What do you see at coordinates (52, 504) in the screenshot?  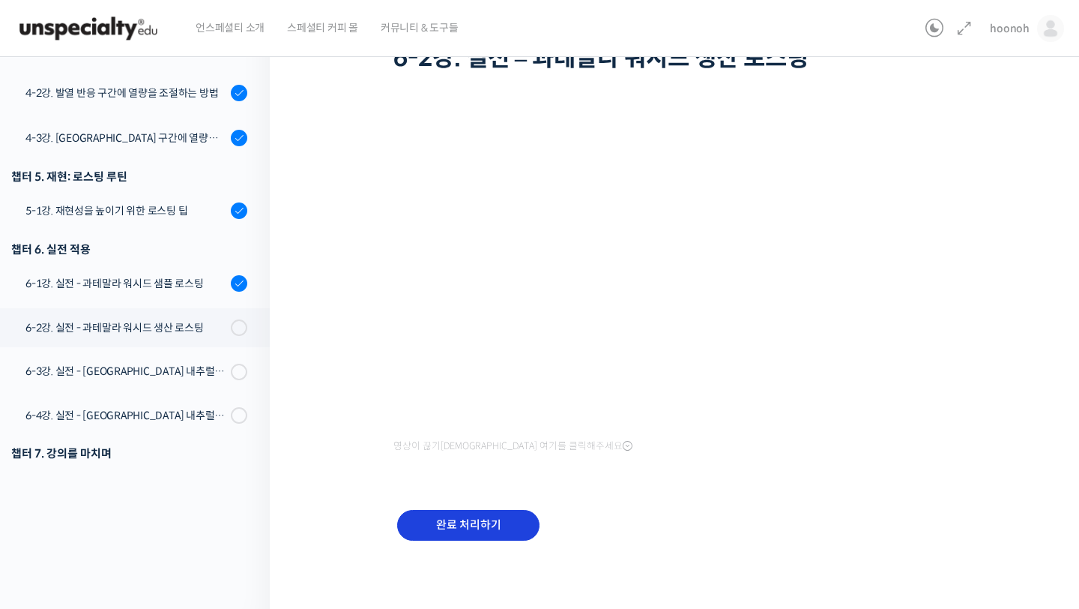 I see `span: 홈` at bounding box center [52, 504].